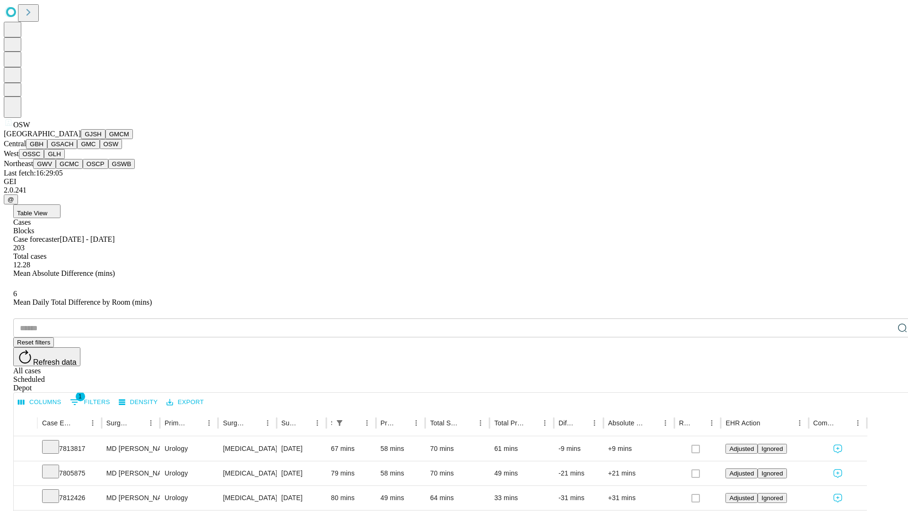  What do you see at coordinates (339, 423) in the screenshot?
I see `div: 1 active filter` at bounding box center [339, 423].